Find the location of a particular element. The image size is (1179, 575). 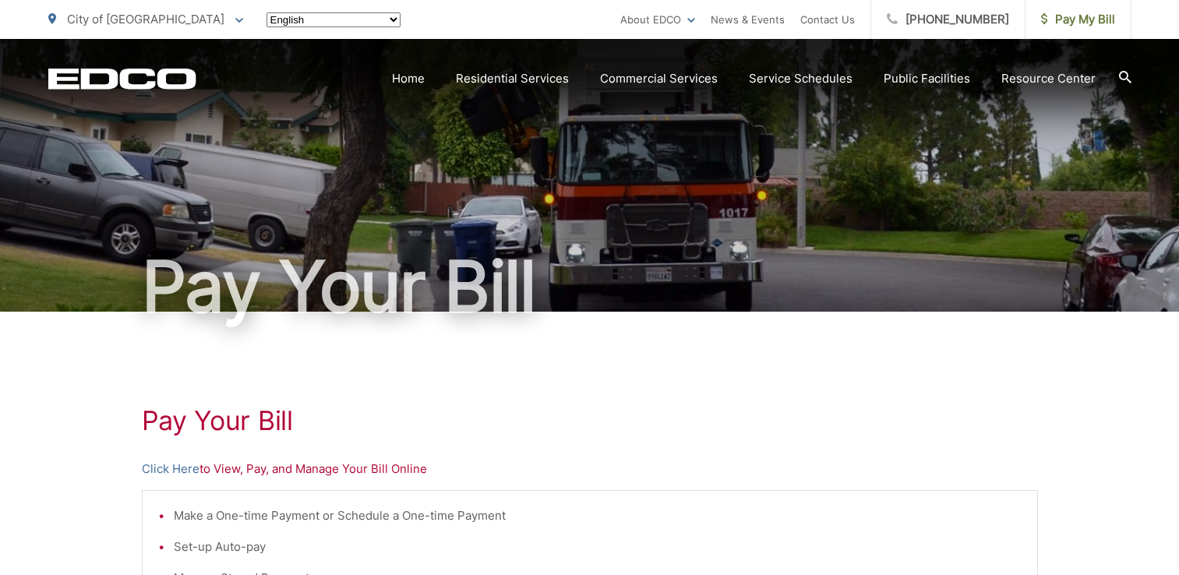

a: Click Here is located at coordinates (171, 469).